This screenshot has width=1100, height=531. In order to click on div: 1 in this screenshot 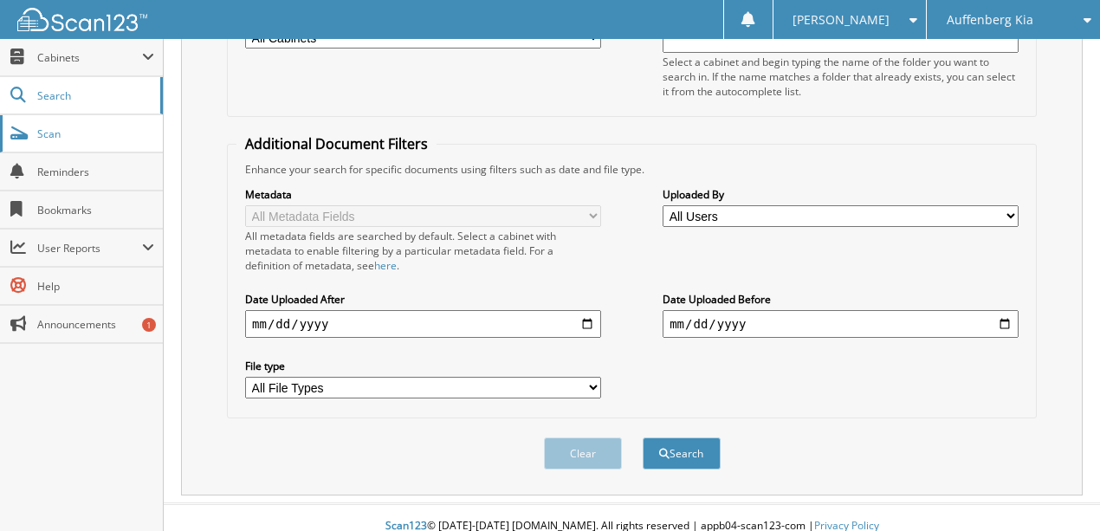, I will do `click(149, 325)`.